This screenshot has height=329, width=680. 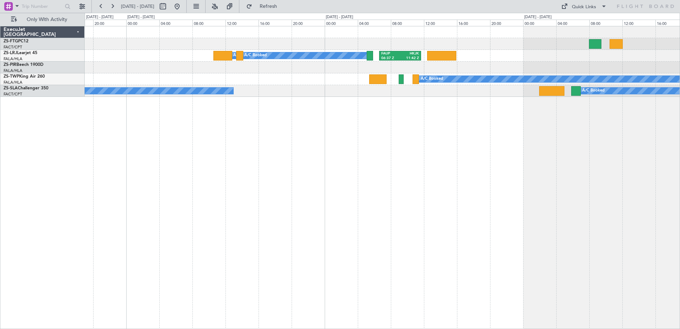 I want to click on button: Only With Activity, so click(x=42, y=20).